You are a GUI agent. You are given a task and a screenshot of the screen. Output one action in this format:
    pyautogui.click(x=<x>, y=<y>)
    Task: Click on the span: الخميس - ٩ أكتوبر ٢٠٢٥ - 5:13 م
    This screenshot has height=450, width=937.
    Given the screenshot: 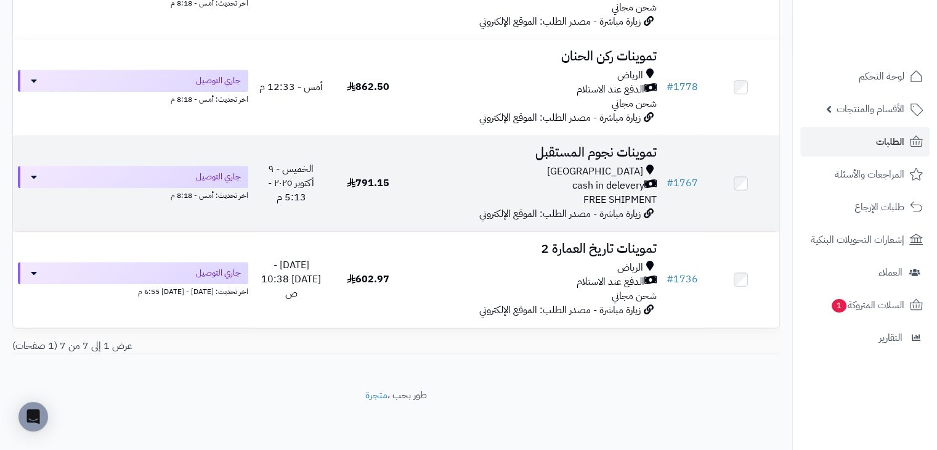 What is the action you would take?
    pyautogui.click(x=291, y=183)
    